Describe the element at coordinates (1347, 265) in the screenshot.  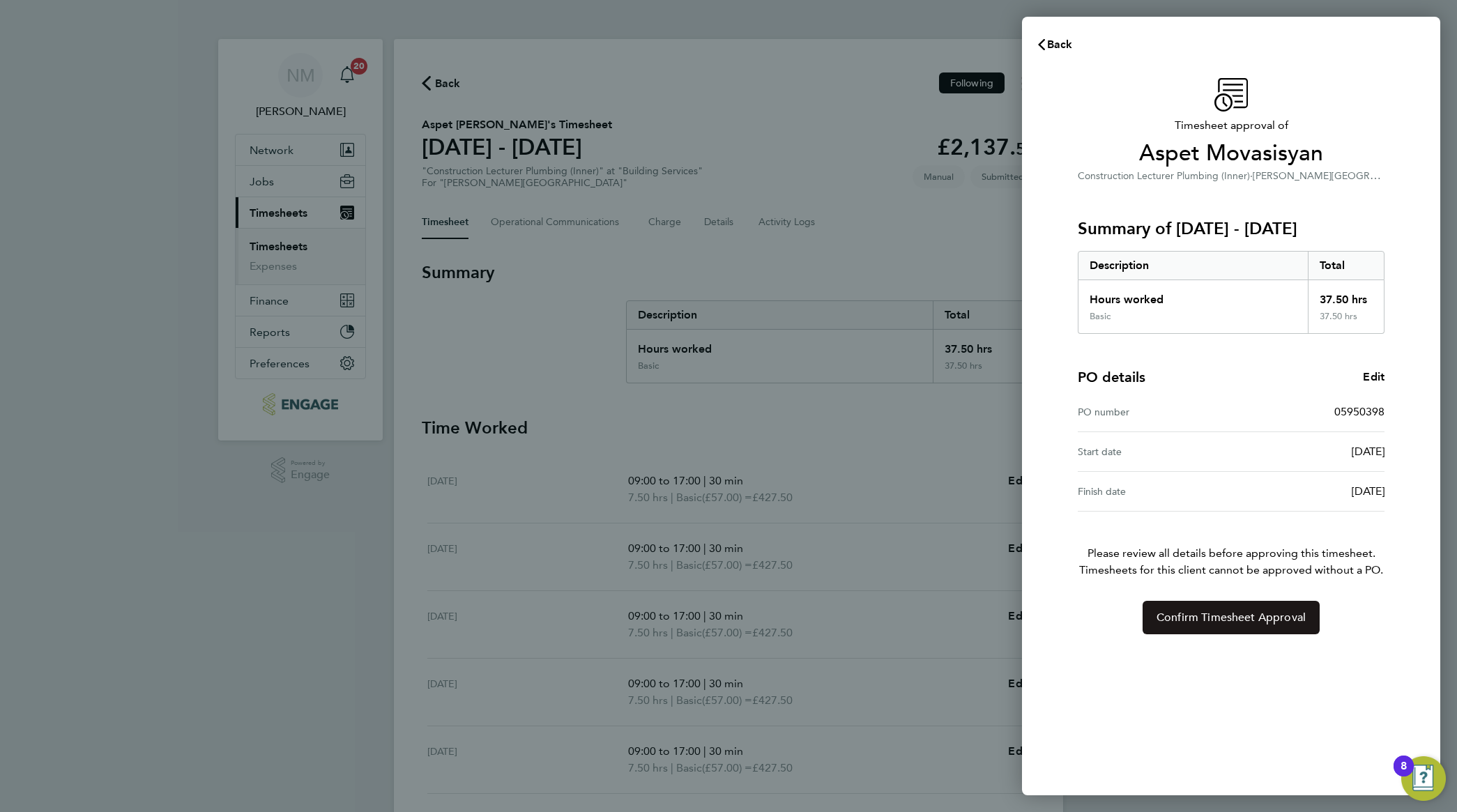
I see `div: Total` at that location.